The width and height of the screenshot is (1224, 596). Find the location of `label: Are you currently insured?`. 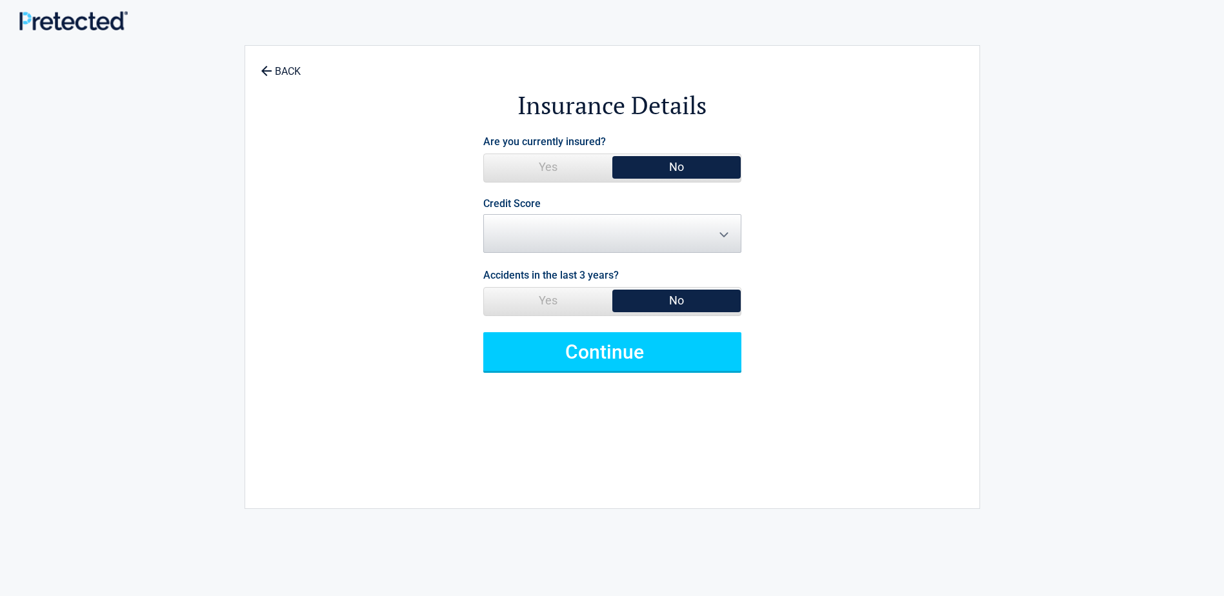

label: Are you currently insured? is located at coordinates (544, 141).